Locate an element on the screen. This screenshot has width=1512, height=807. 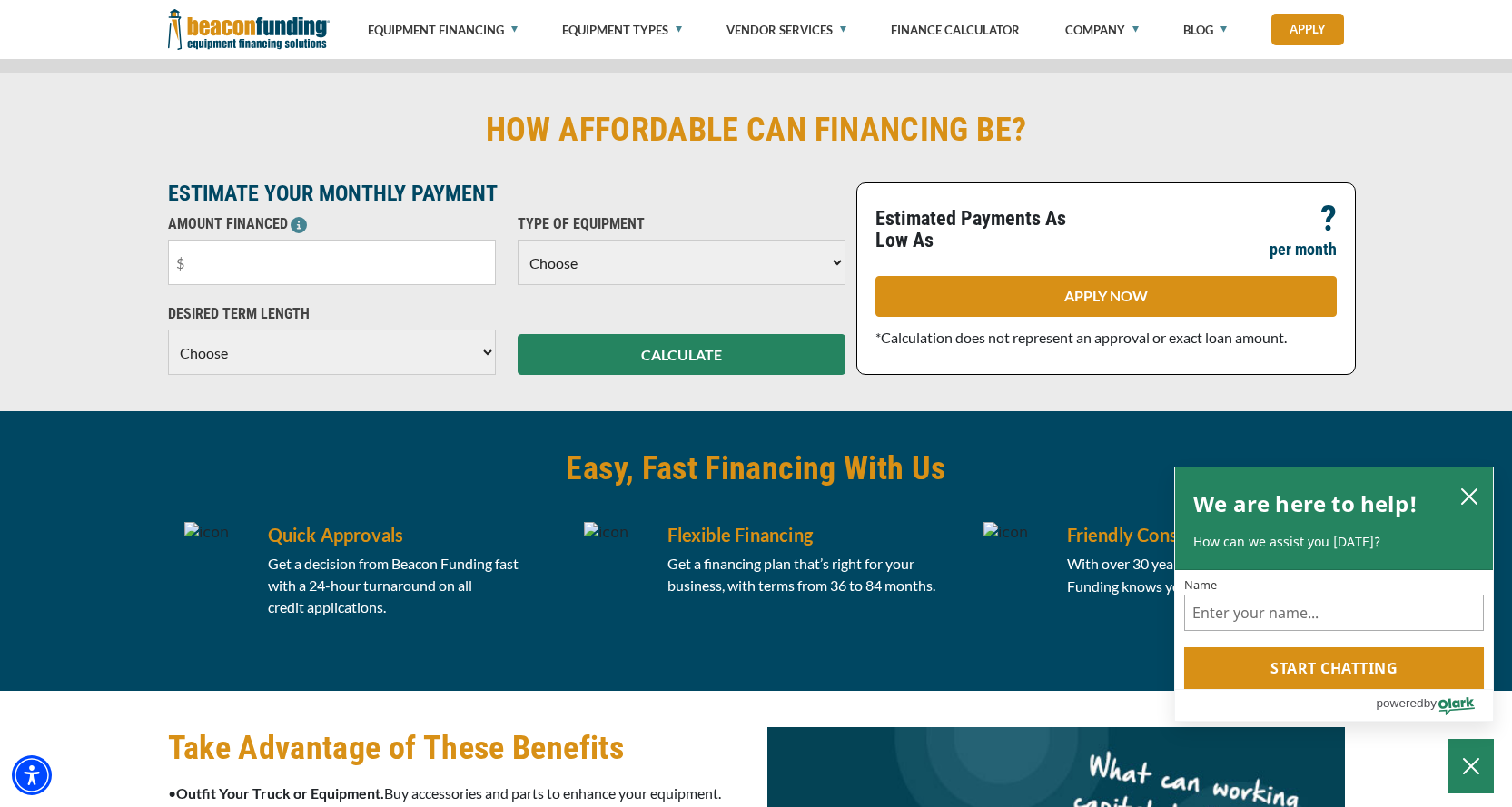
button: Close Chatbox is located at coordinates (1471, 766).